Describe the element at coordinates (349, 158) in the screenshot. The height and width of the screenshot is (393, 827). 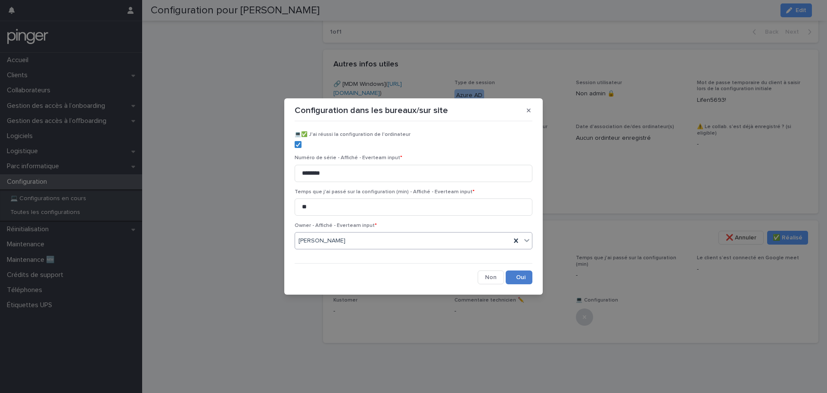
I see `span: Numéro de série - Affiché - Everteam input` at that location.